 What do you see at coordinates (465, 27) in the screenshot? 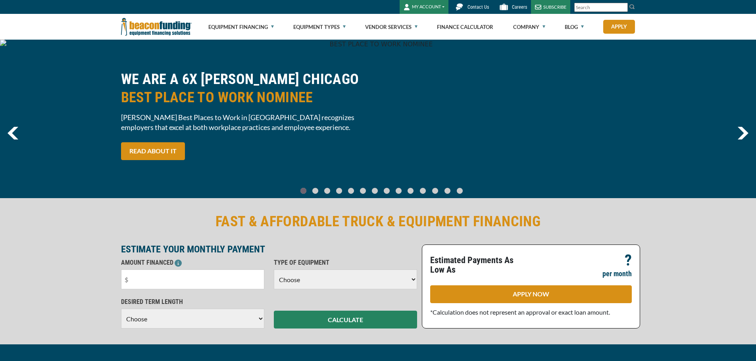
I see `a: Finance Calculator` at bounding box center [465, 27].